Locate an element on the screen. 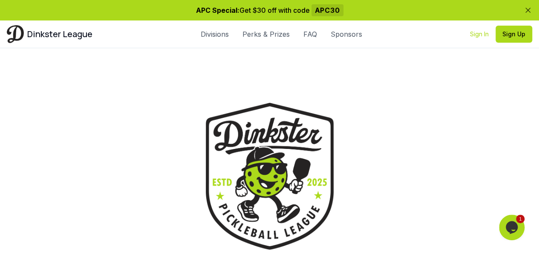 The width and height of the screenshot is (539, 253). a: Perks & Prizes is located at coordinates (266, 34).